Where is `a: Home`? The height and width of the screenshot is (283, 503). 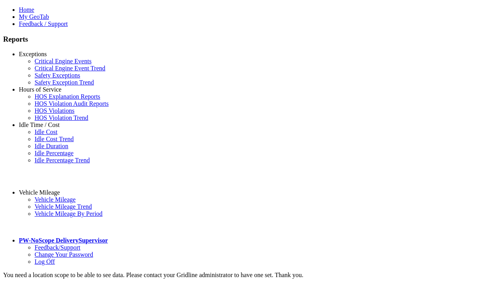
a: Home is located at coordinates (26, 9).